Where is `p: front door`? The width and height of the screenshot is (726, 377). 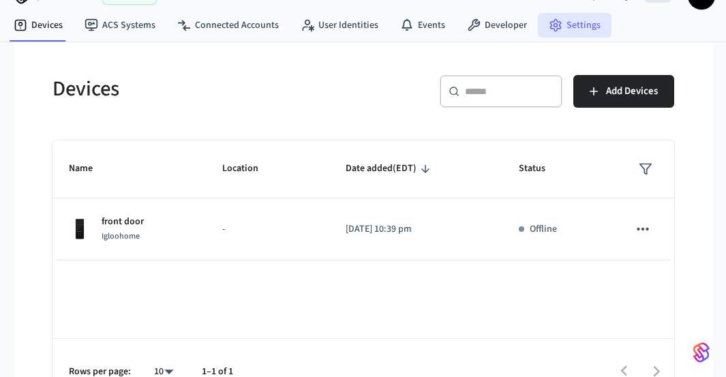
p: front door is located at coordinates (123, 222).